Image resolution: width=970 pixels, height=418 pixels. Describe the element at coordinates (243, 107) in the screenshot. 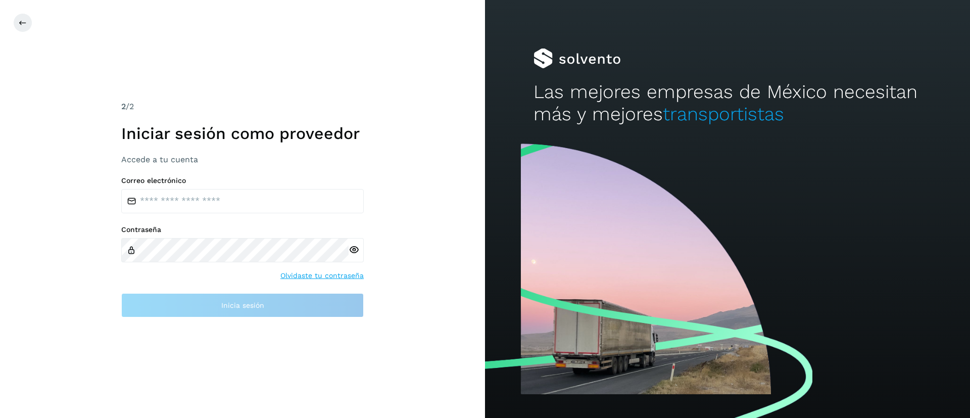

I see `div: /2` at that location.